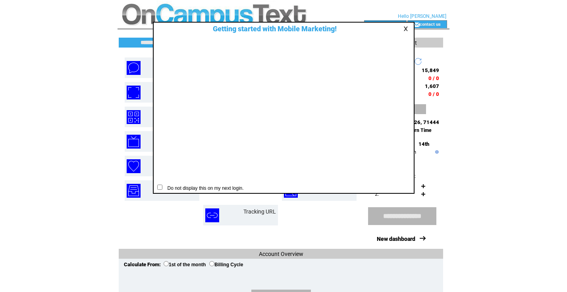  What do you see at coordinates (430, 24) in the screenshot?
I see `a: contact us` at bounding box center [430, 24].